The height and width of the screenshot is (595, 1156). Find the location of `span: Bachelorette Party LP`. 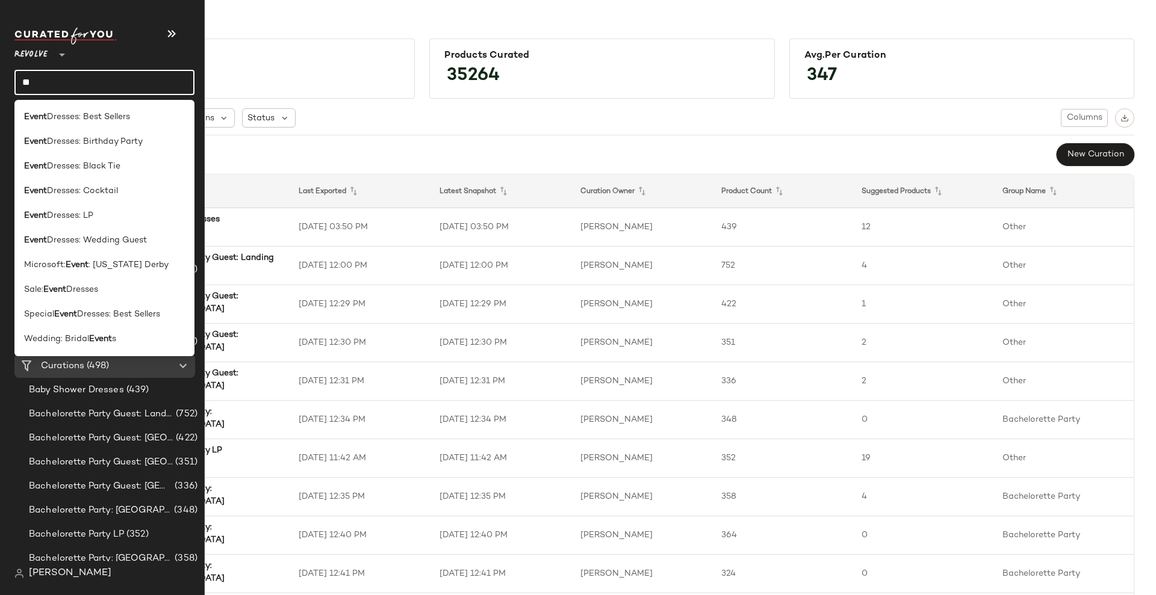

span: Bachelorette Party LP is located at coordinates (76, 534).